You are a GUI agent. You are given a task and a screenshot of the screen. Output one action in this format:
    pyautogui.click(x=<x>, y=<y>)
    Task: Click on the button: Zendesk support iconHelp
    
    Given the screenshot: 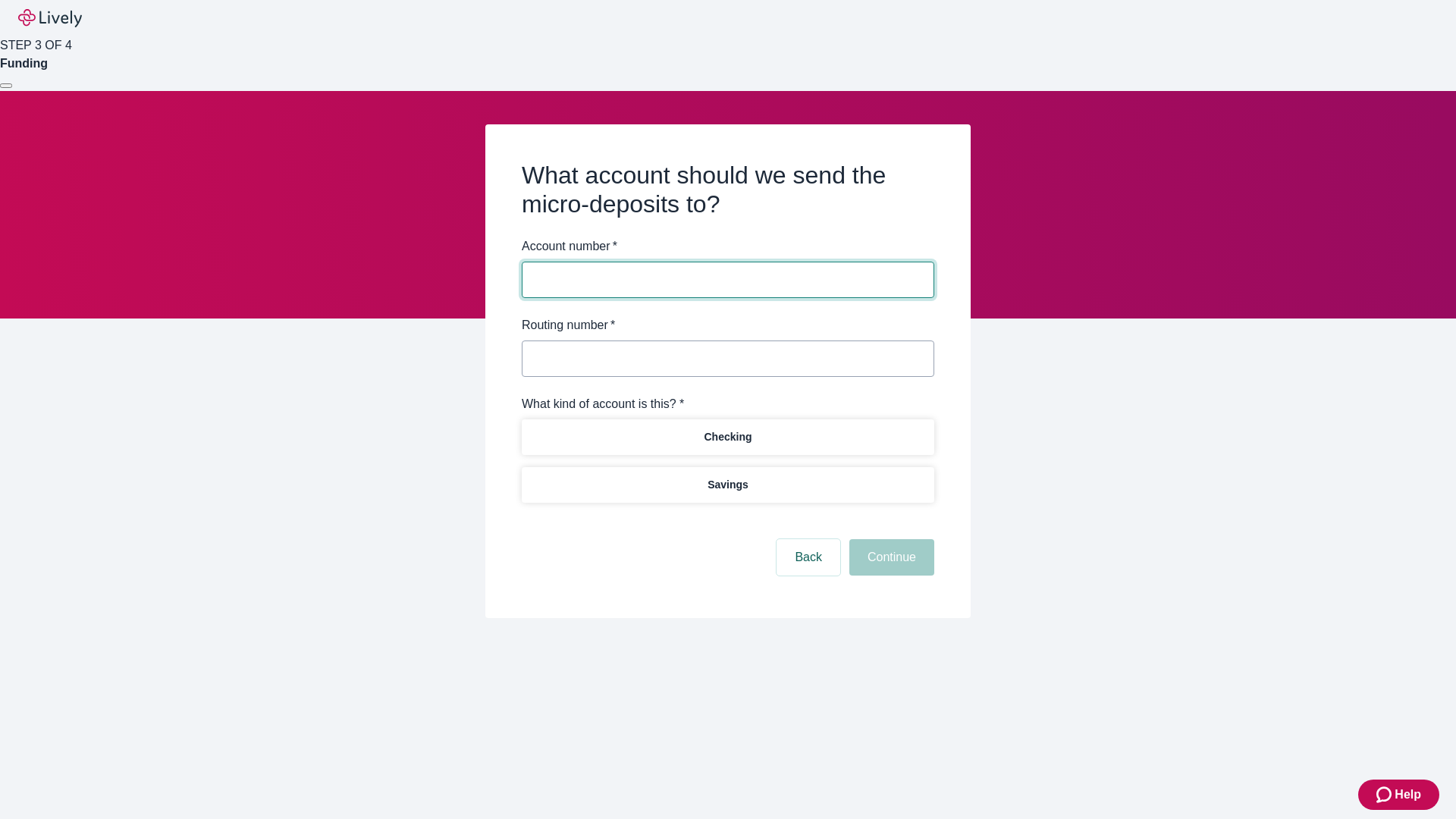 What is the action you would take?
    pyautogui.click(x=1399, y=795)
    